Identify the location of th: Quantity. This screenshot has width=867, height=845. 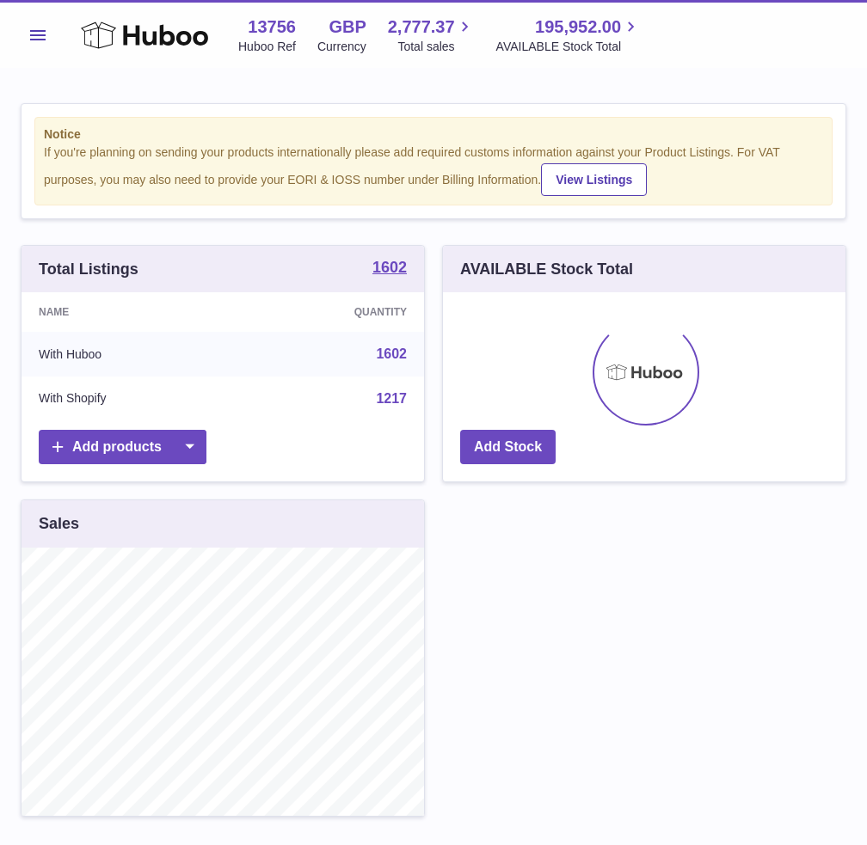
(331, 312).